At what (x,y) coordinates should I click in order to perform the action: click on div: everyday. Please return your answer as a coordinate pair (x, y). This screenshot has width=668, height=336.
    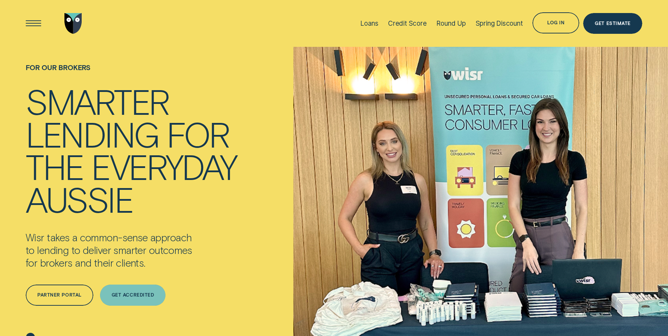
    Looking at the image, I should click on (164, 166).